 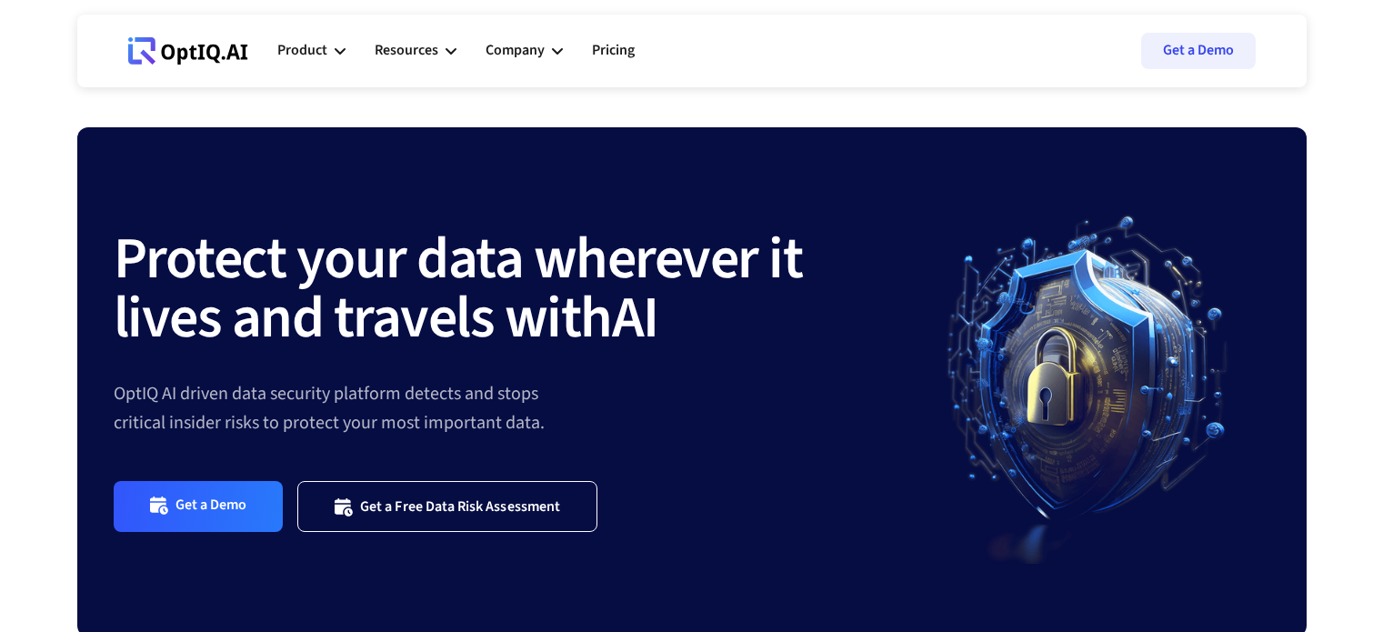 What do you see at coordinates (211, 506) in the screenshot?
I see `div: Get a Demo` at bounding box center [211, 506].